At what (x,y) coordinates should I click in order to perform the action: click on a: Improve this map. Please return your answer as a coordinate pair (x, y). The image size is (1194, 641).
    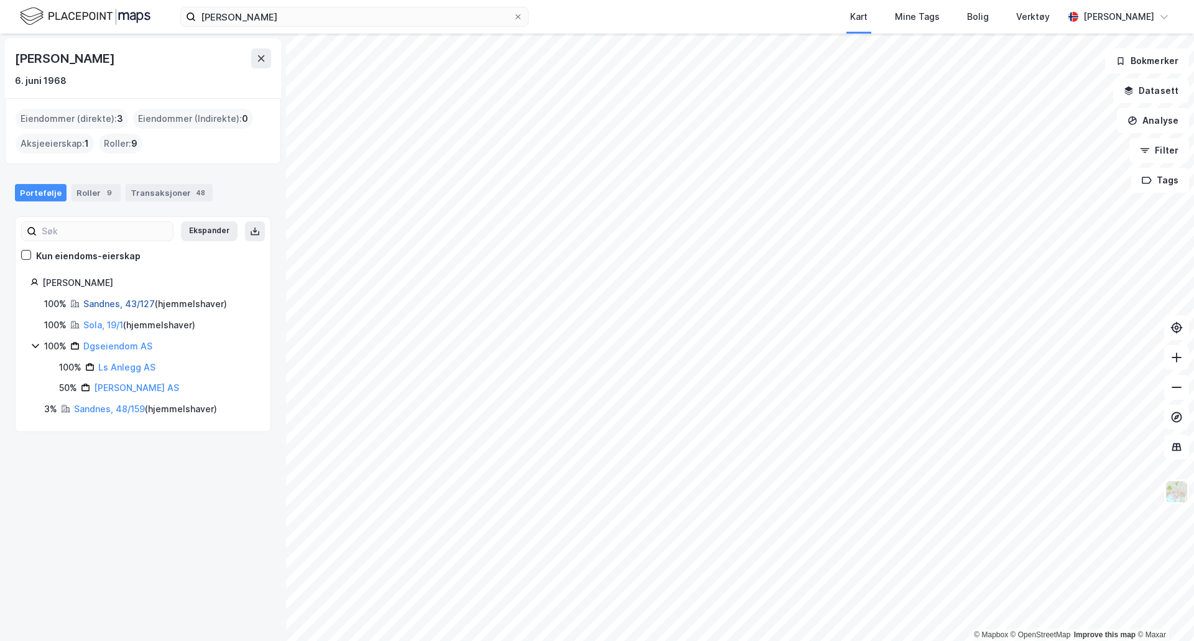
    Looking at the image, I should click on (1104, 635).